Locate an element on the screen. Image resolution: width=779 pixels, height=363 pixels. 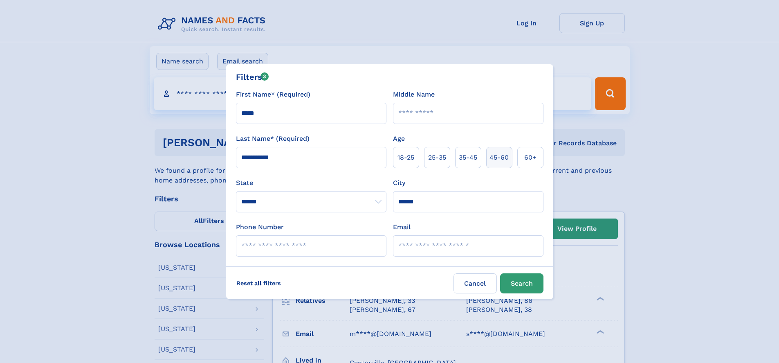
label: Email is located at coordinates (402, 227).